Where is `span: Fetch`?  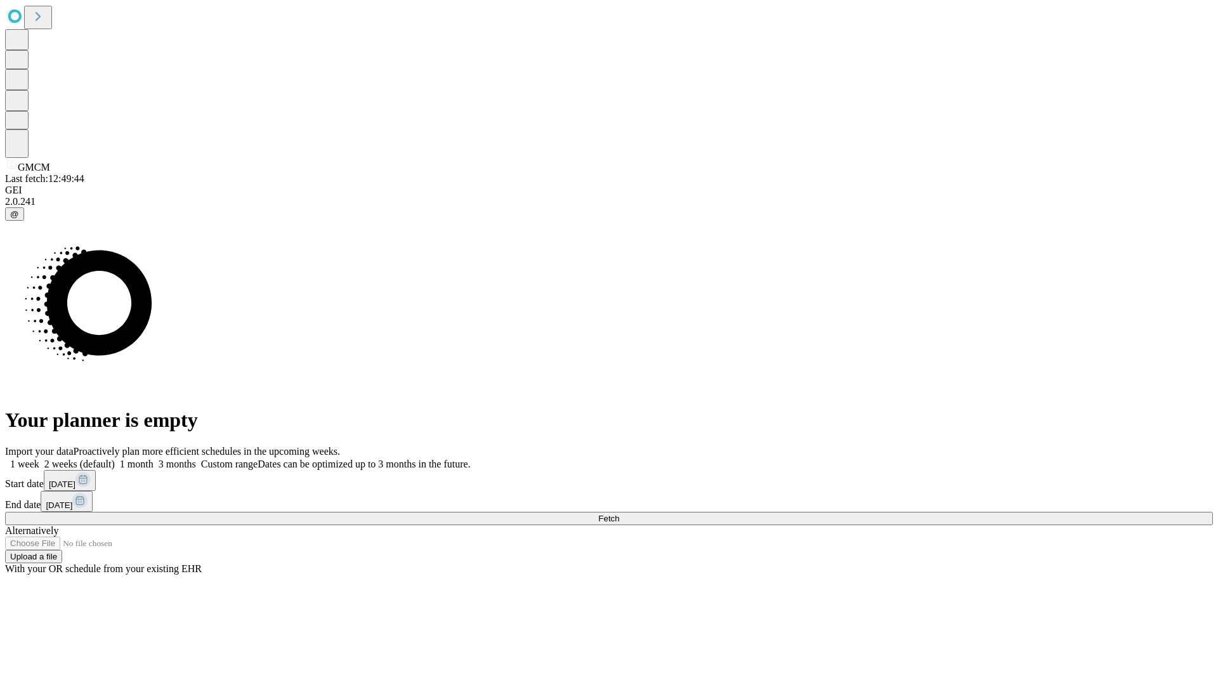
span: Fetch is located at coordinates (608, 518).